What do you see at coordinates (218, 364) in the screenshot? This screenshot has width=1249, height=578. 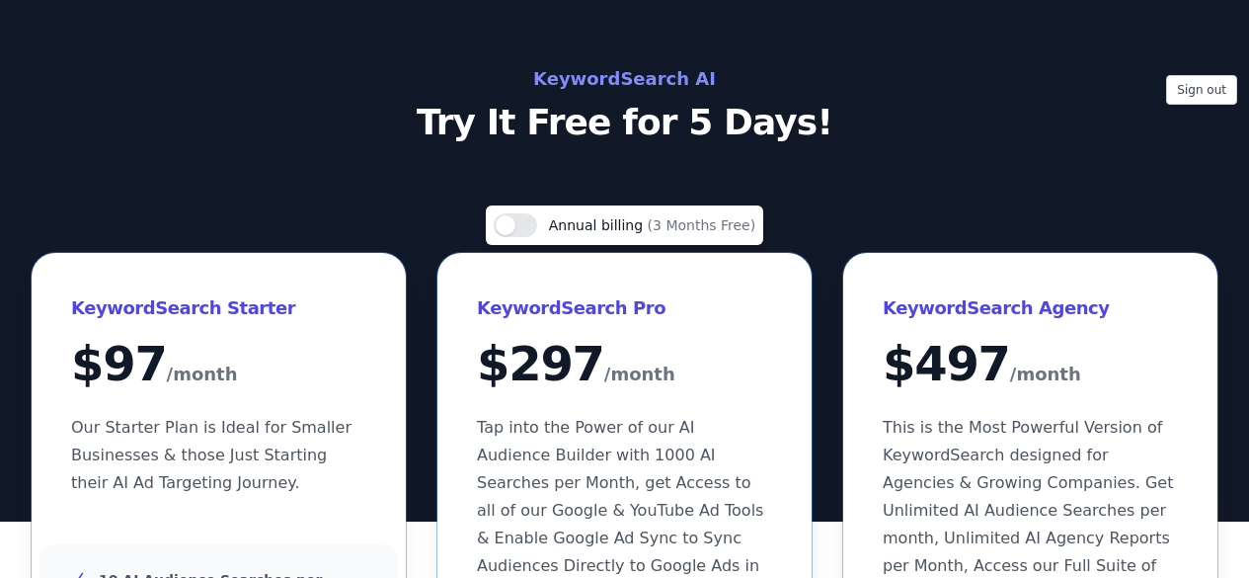 I see `div: $ 97` at bounding box center [218, 364].